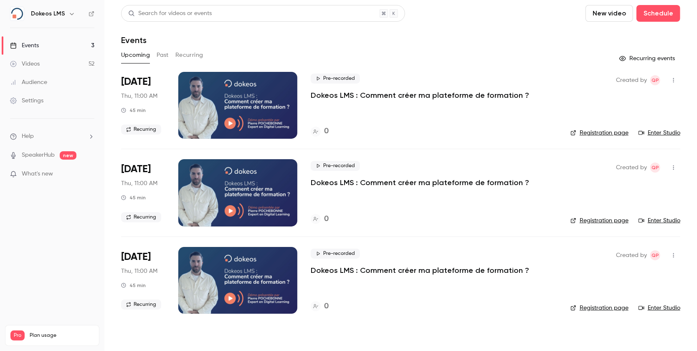 This screenshot has width=697, height=351. Describe the element at coordinates (28, 82) in the screenshot. I see `div: Audience` at that location.